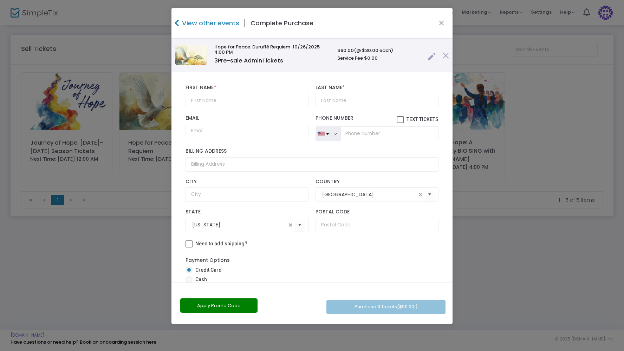 The height and width of the screenshot is (351, 624). Describe the element at coordinates (282, 23) in the screenshot. I see `h4: Complete Purchase` at that location.